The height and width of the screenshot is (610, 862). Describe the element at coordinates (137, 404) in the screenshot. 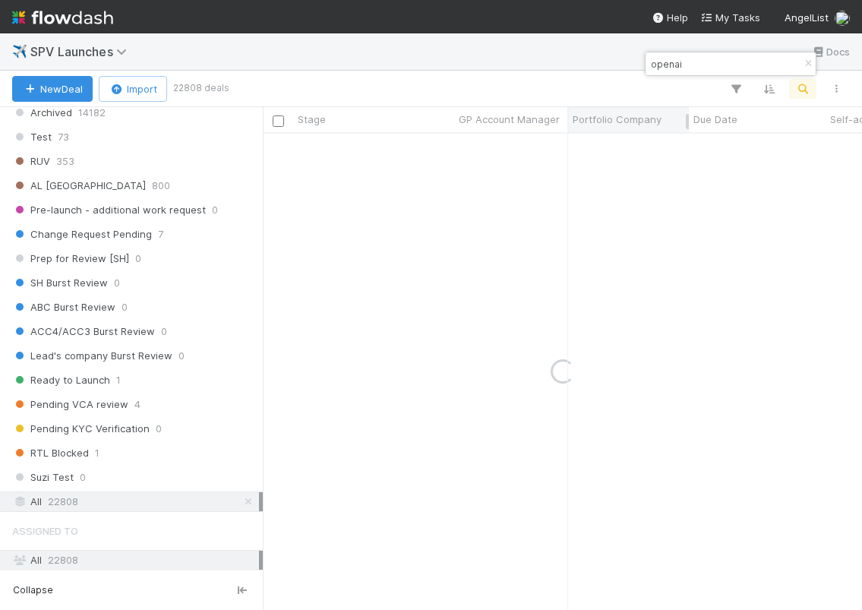

I see `span: 4` at that location.